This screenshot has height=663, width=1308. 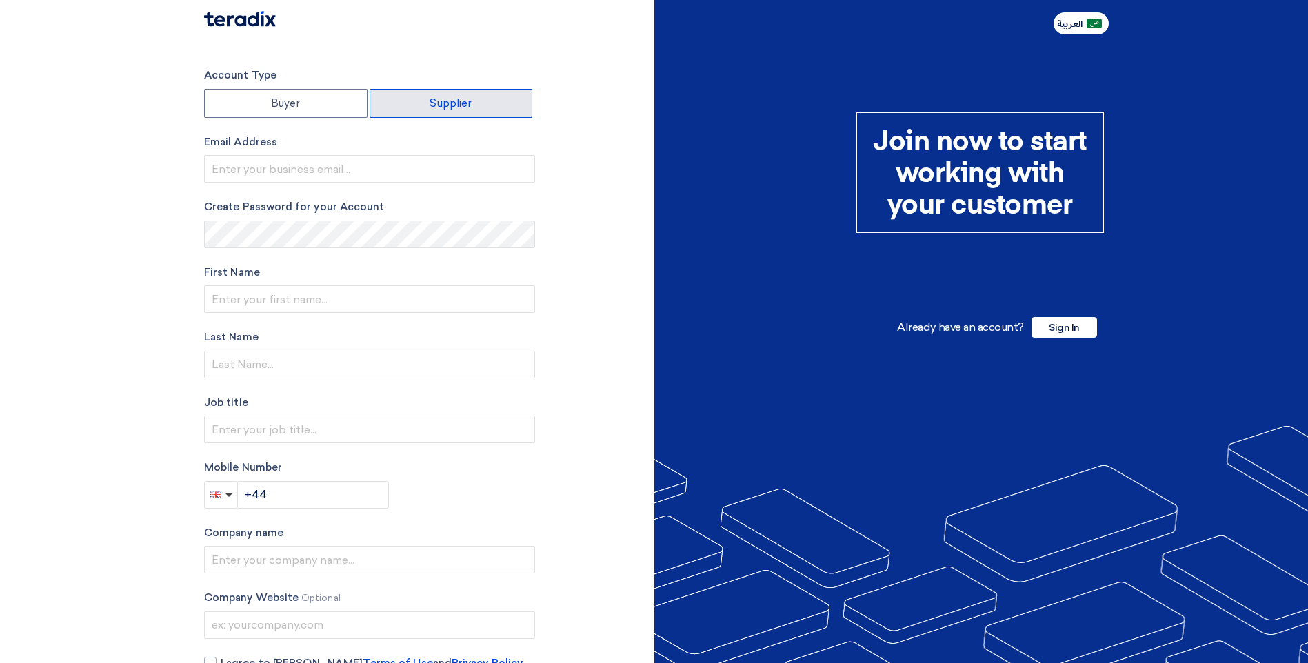 I want to click on input: ex: yourcompany.com, so click(x=370, y=625).